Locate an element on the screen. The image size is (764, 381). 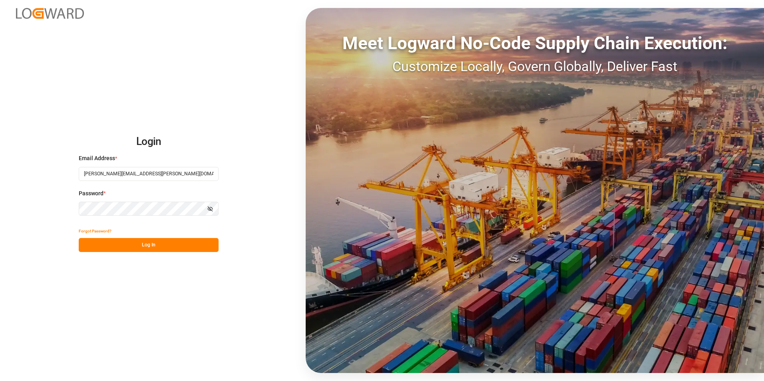
div: Meet Logward No-Code Supply Chain Execution: is located at coordinates (534, 43).